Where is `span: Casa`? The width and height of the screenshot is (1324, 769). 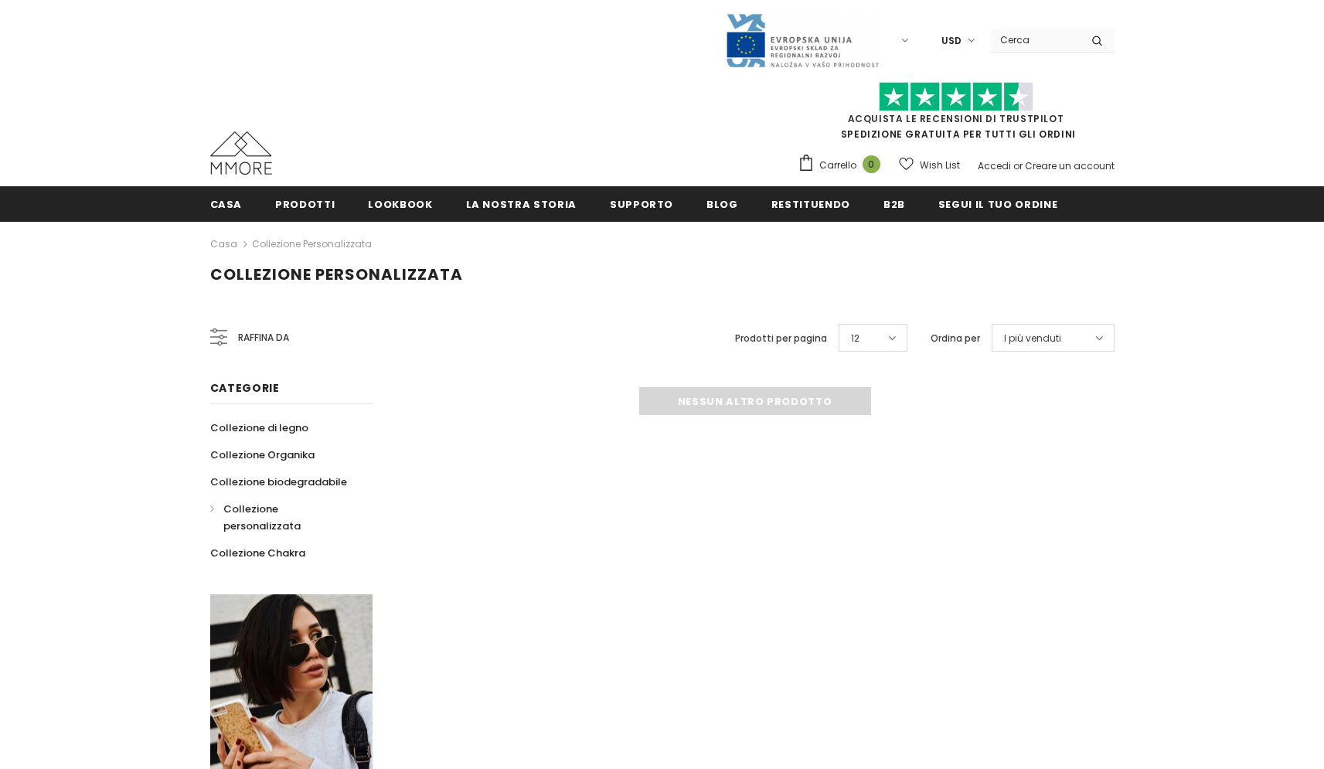 span: Casa is located at coordinates (226, 204).